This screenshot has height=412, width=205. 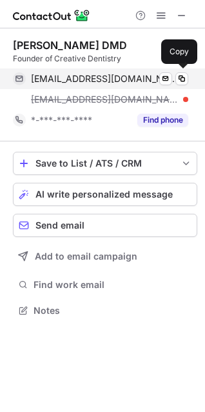 What do you see at coordinates (163, 120) in the screenshot?
I see `button: Reveal Button` at bounding box center [163, 120].